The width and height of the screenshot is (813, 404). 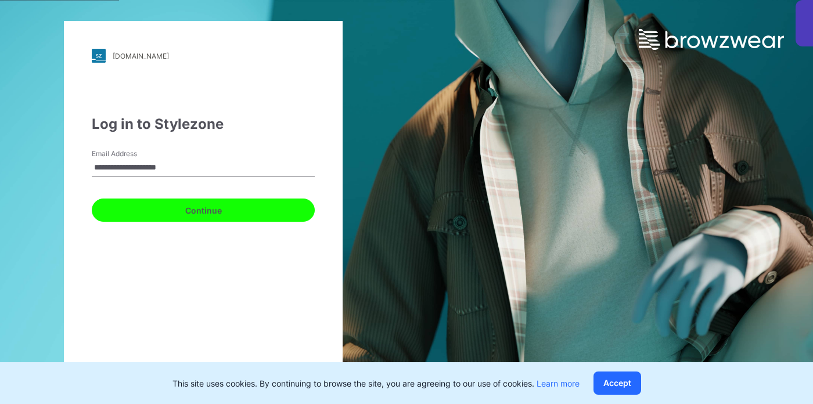 What do you see at coordinates (99, 56) in the screenshot?
I see `img: stylezone-logo.562084cfcfab977791bfbf7441f1a819.svg` at bounding box center [99, 56].